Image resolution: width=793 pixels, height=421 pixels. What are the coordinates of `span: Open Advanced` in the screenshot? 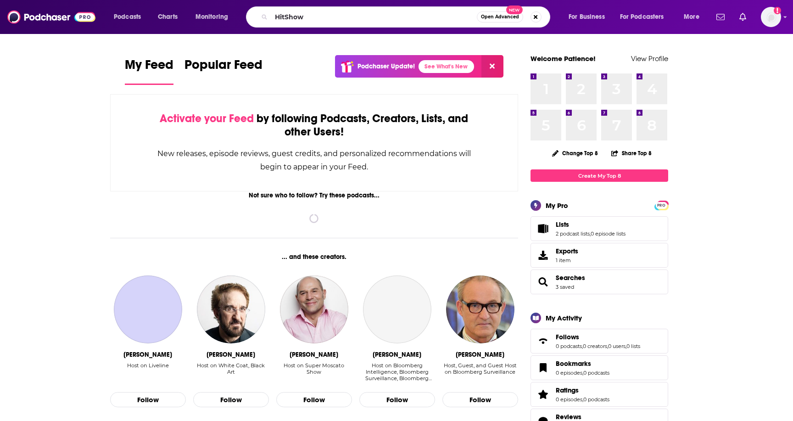 It's located at (500, 17).